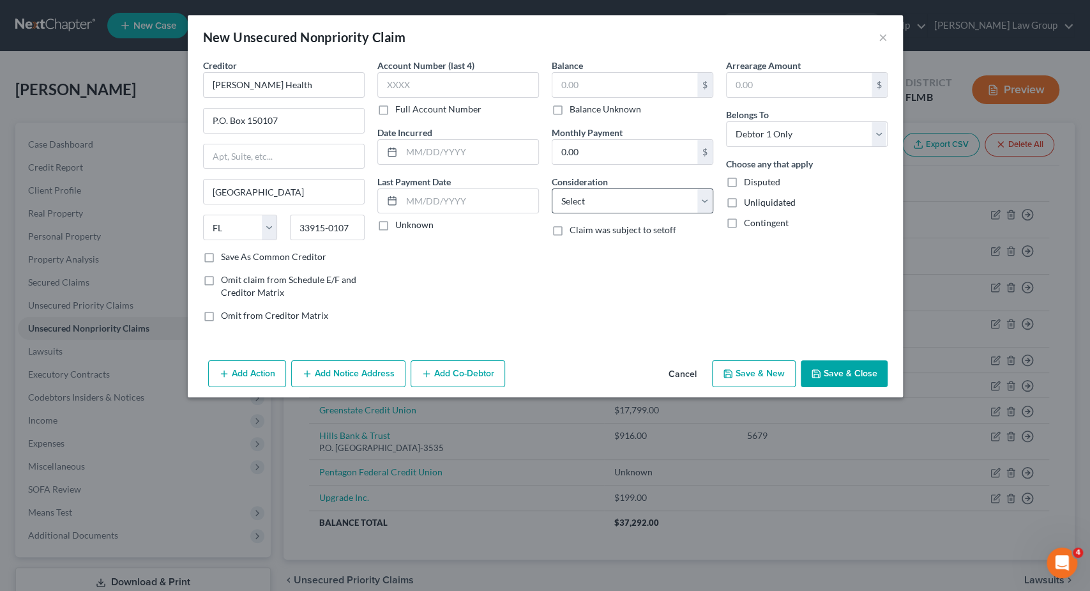 This screenshot has height=591, width=1090. Describe the element at coordinates (567, 65) in the screenshot. I see `label: Balance` at that location.